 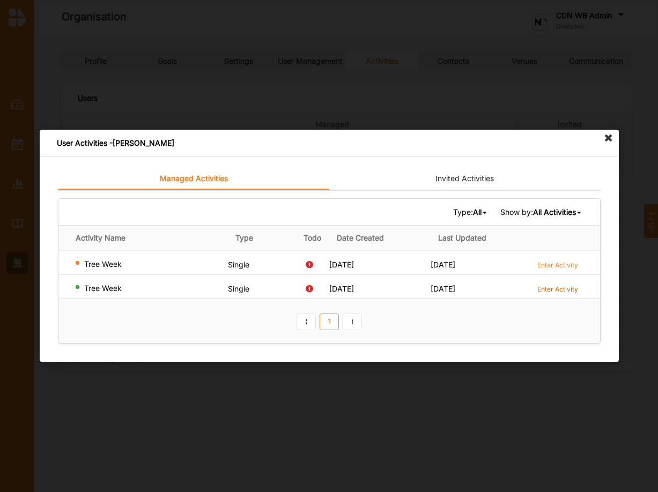 What do you see at coordinates (352, 322) in the screenshot?
I see `a: Next item` at bounding box center [352, 322].